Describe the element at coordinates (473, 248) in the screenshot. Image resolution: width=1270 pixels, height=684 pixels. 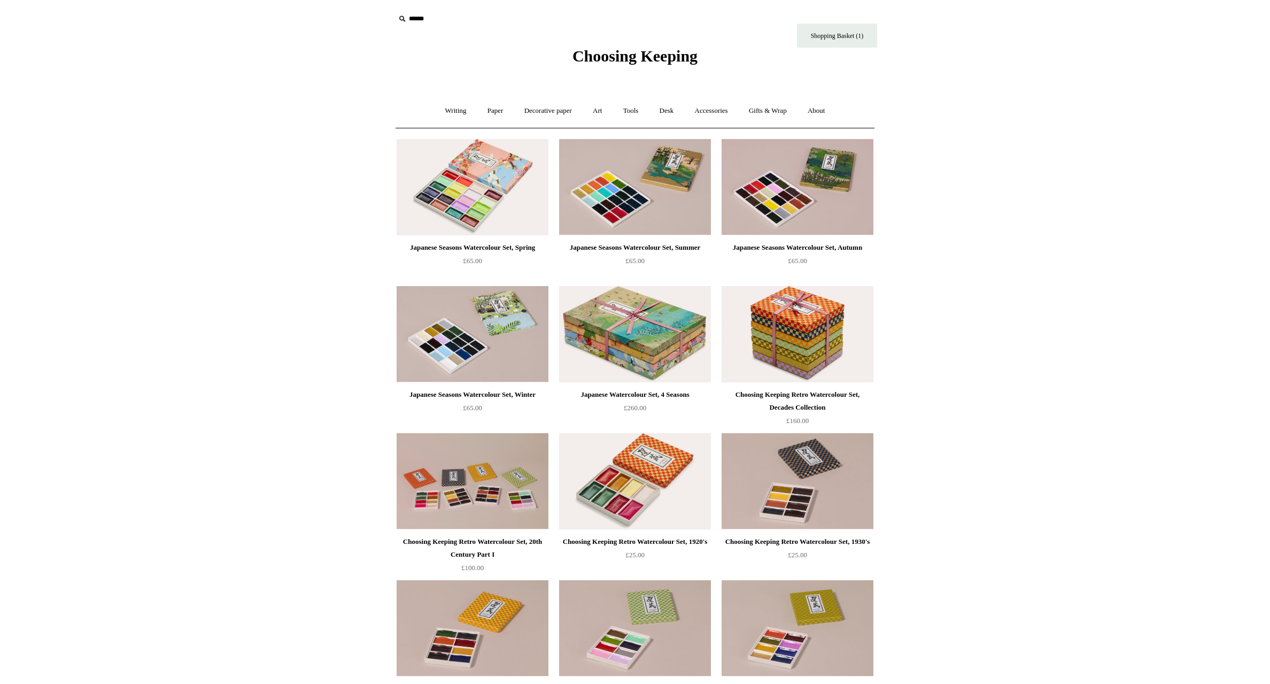
I see `div: Japanese Seasons Watercolour Set, Spring` at that location.